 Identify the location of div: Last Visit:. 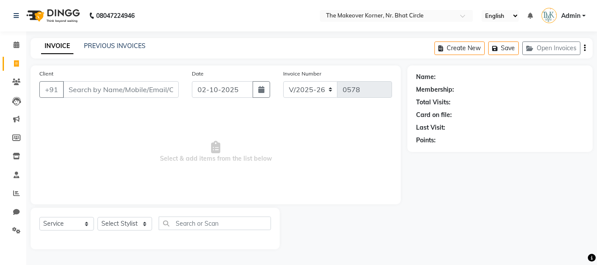
(430, 128).